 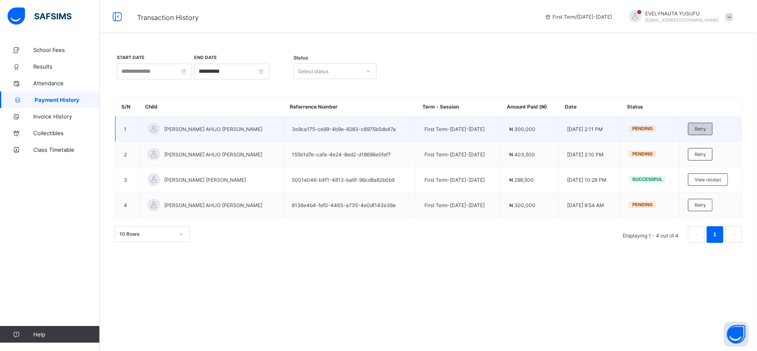 What do you see at coordinates (205, 57) in the screenshot?
I see `label: End Date` at bounding box center [205, 57].